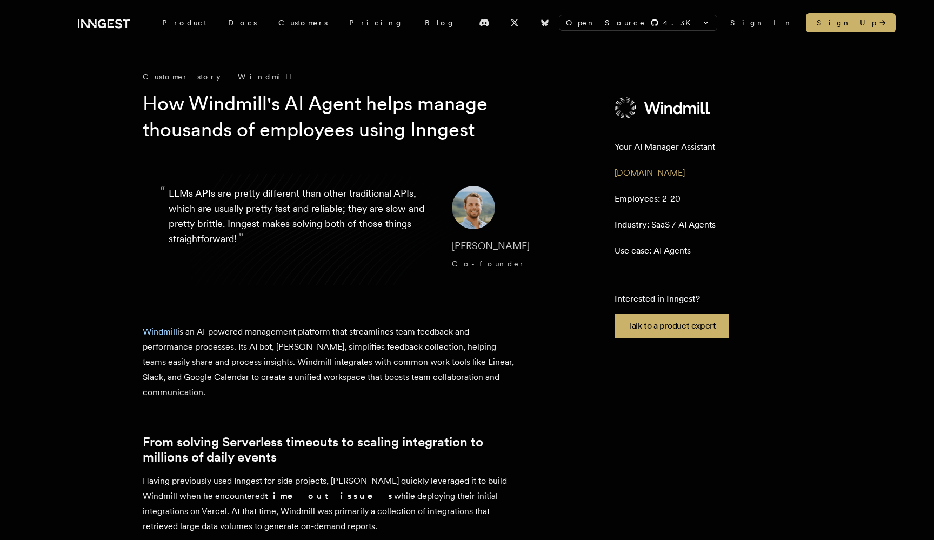  I want to click on p: AI Agents, so click(653, 251).